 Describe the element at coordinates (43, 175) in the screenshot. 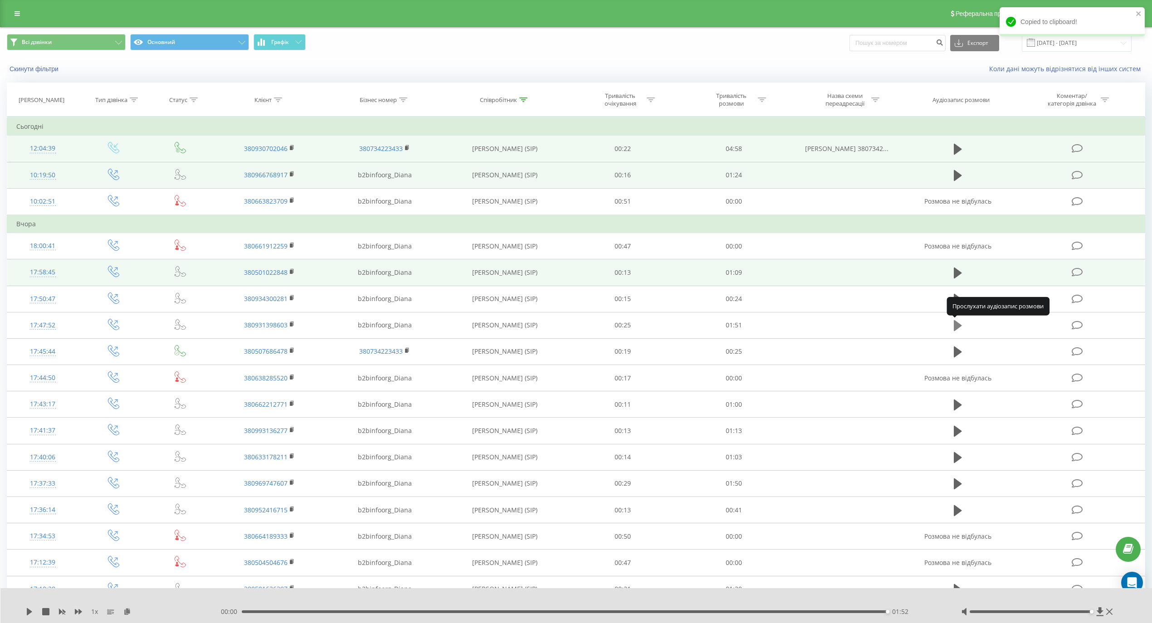

I see `div: 10:19:50` at that location.